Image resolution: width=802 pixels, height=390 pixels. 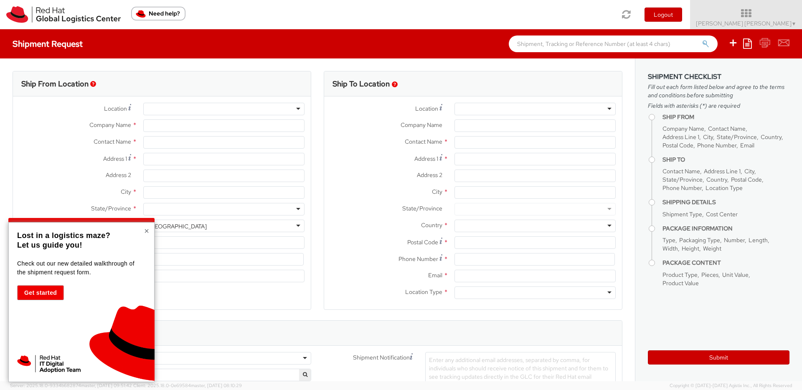 I want to click on span: Pieces, so click(x=710, y=275).